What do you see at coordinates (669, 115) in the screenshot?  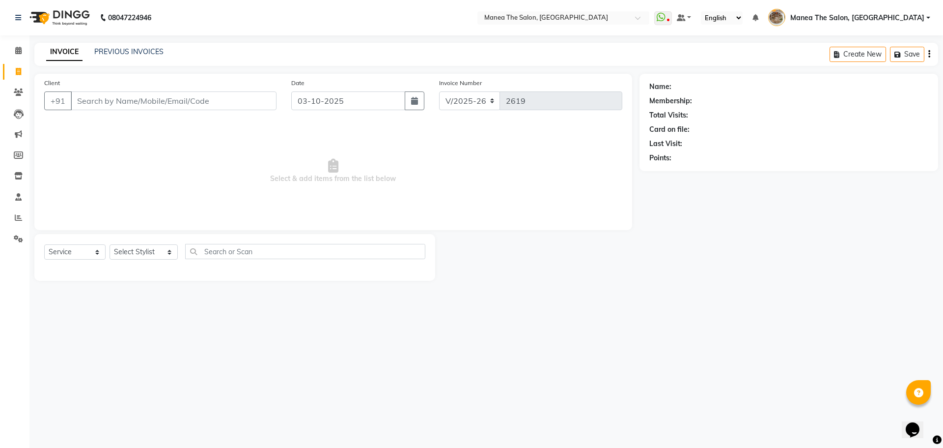 I see `div: Total Visits:` at bounding box center [669, 115].